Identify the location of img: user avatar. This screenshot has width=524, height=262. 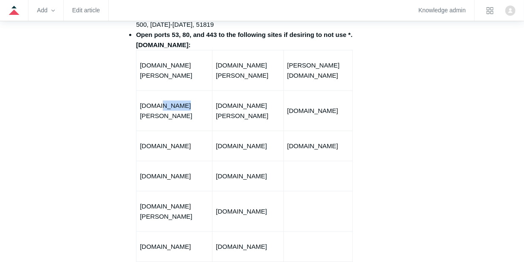
(510, 11).